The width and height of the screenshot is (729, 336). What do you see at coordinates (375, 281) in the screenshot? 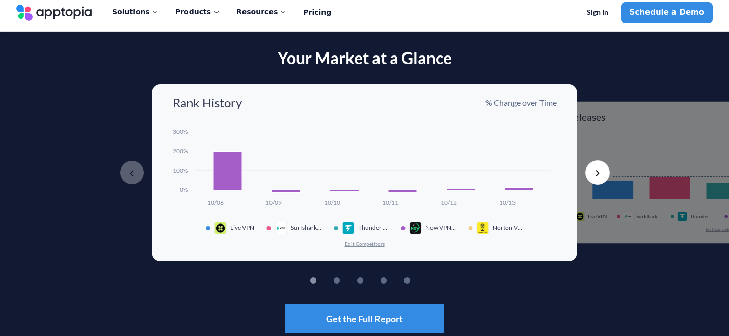
I see `button: 3` at bounding box center [375, 281].